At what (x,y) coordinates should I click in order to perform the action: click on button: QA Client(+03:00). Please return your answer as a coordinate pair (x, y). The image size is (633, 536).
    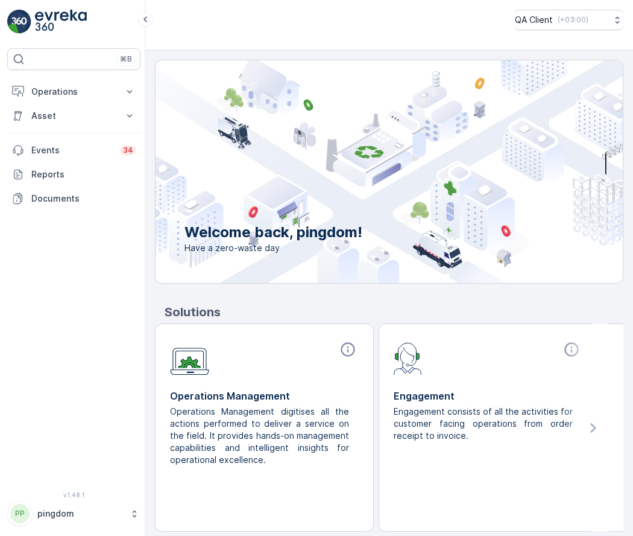
    Looking at the image, I should click on (569, 20).